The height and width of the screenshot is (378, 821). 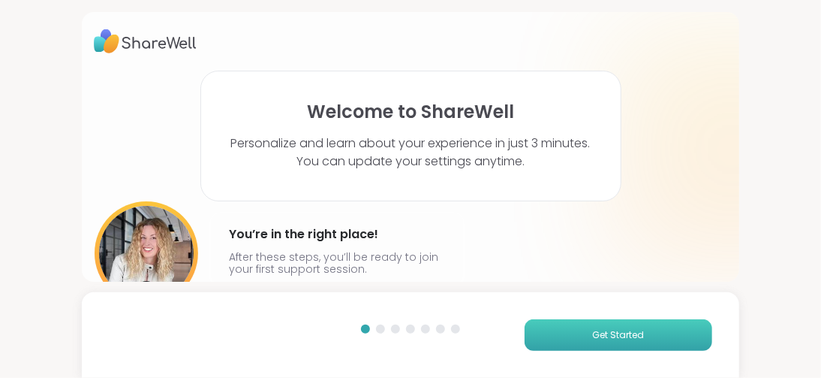 I want to click on button: Get Started, so click(x=619, y=335).